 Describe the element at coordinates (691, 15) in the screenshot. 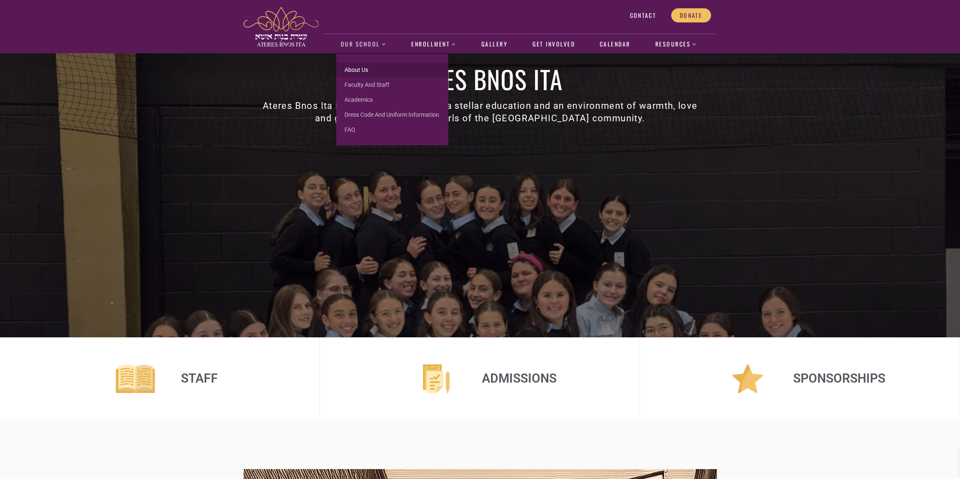

I see `a: Donate` at that location.